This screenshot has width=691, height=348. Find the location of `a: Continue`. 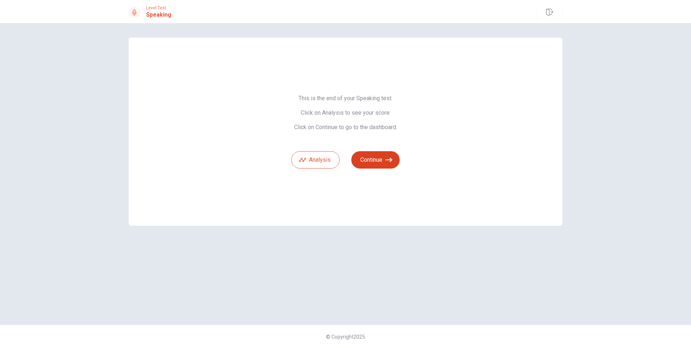

a: Continue is located at coordinates (375, 160).